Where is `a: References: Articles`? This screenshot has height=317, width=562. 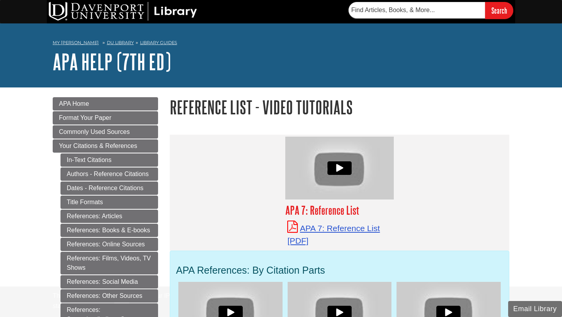 a: References: Articles is located at coordinates (109, 216).